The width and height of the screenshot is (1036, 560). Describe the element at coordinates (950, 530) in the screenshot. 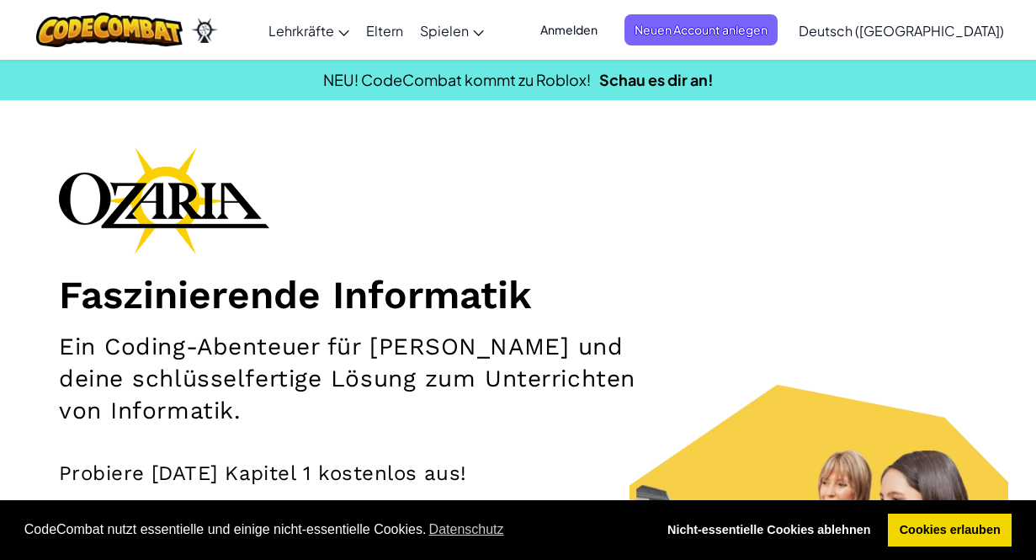

I see `a: allow cookies` at that location.